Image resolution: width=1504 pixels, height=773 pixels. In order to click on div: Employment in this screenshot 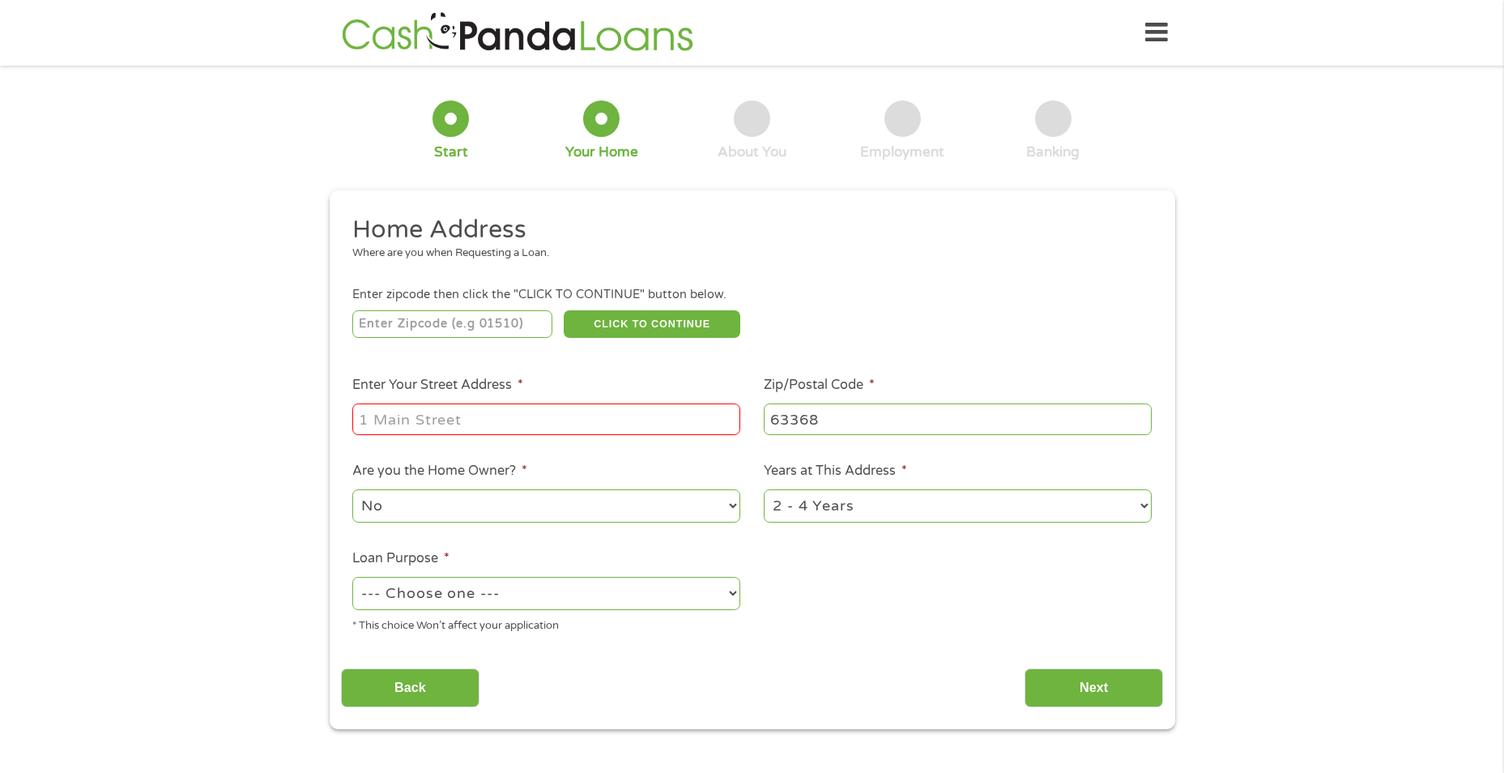, I will do `click(902, 152)`.